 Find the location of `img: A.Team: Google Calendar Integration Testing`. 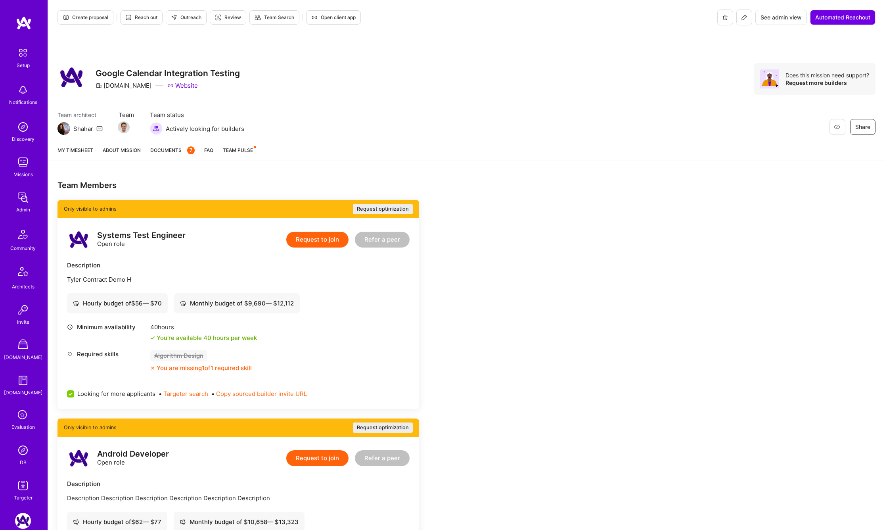

img: A.Team: Google Calendar Integration Testing is located at coordinates (23, 521).